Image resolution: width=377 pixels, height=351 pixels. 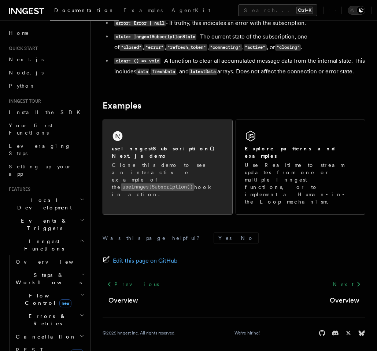 What do you see at coordinates (164, 72) in the screenshot?
I see `code: freshData` at bounding box center [164, 72].